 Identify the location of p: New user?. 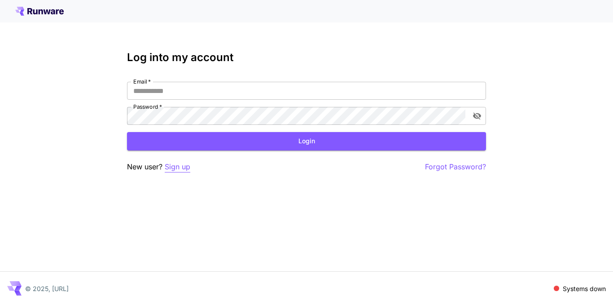
(159, 167).